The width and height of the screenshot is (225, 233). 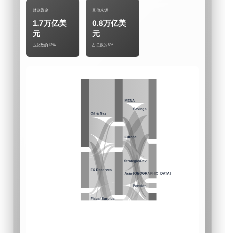 What do you see at coordinates (49, 28) in the screenshot?
I see `font: 1.7万亿美元` at bounding box center [49, 28].